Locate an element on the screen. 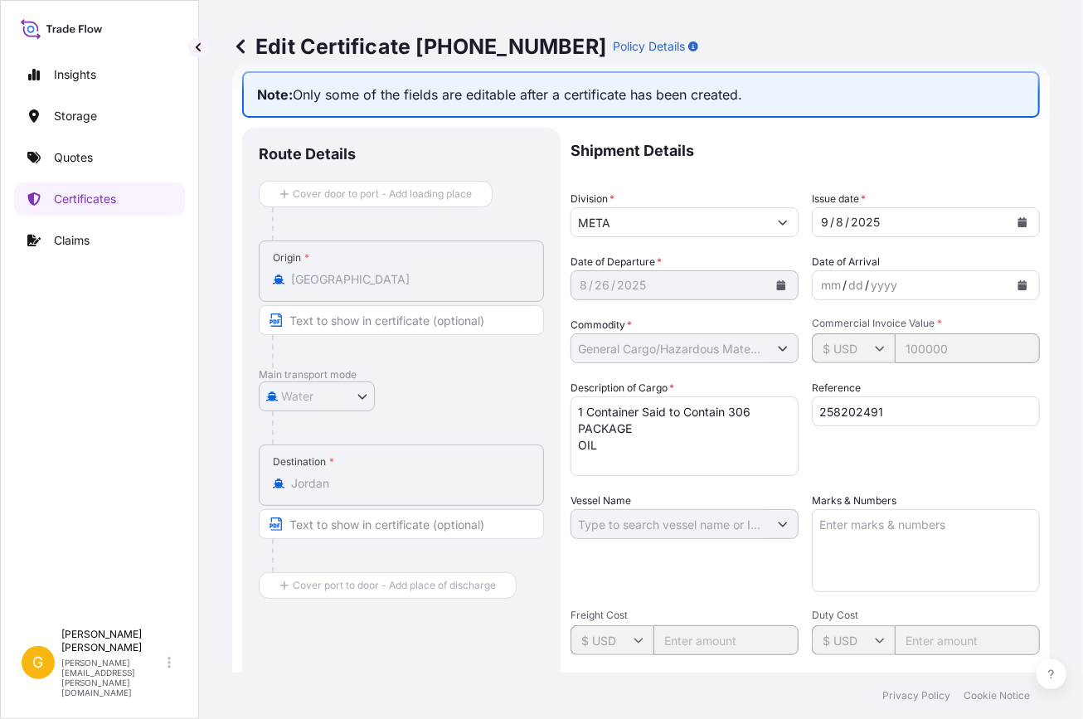 This screenshot has height=719, width=1083. span: Cover door to port - Add loading place is located at coordinates (382, 194).